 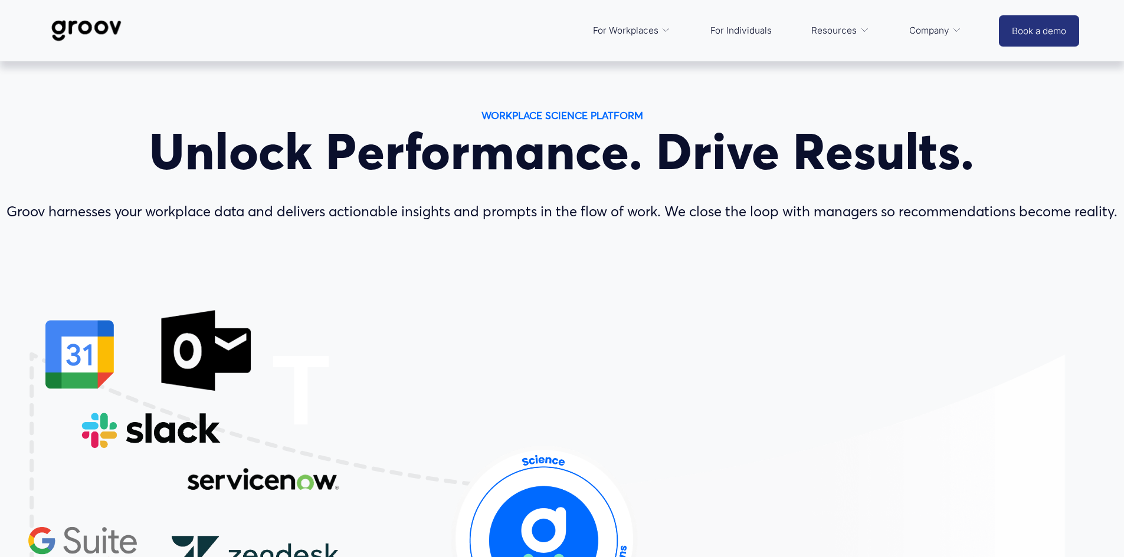 What do you see at coordinates (562, 115) in the screenshot?
I see `strong: WORKPLACE SCIENCE PLATFORM` at bounding box center [562, 115].